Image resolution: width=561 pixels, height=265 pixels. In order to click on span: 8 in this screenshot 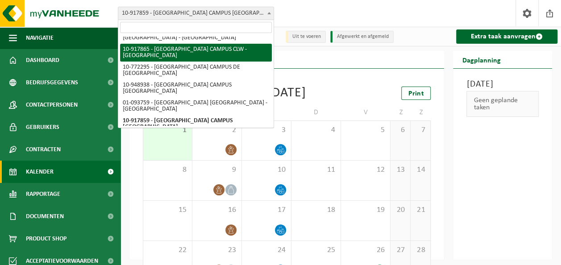, I will do `click(167, 170)`.